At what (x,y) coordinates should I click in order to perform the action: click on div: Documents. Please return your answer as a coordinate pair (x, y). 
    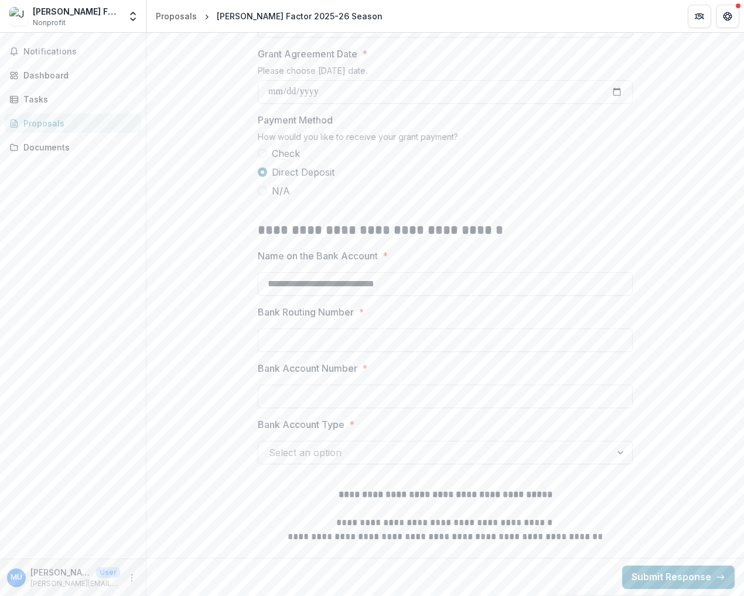
    Looking at the image, I should click on (77, 147).